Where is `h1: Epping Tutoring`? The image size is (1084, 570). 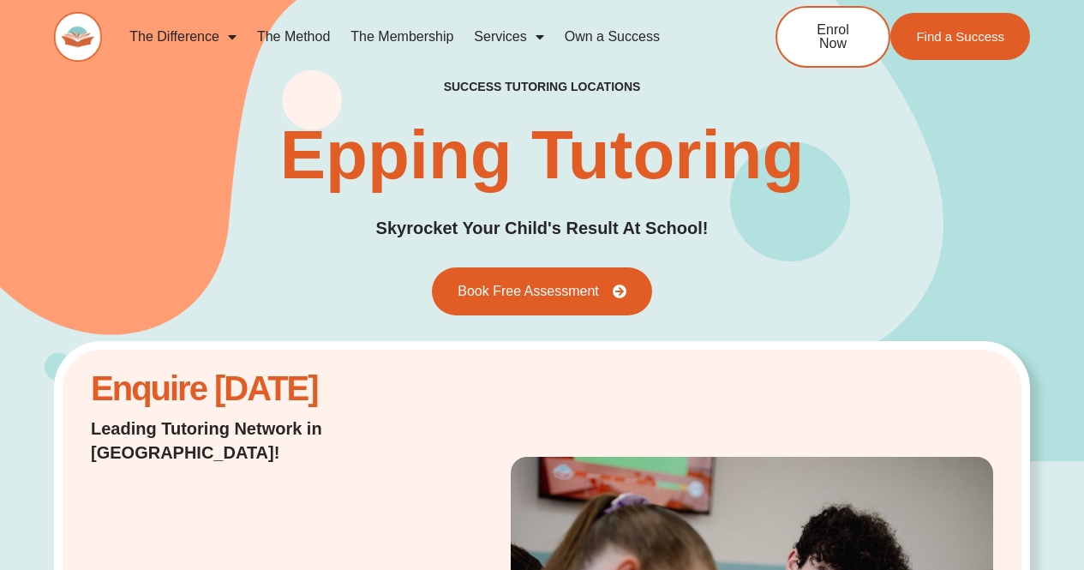
h1: Epping Tutoring is located at coordinates (542, 155).